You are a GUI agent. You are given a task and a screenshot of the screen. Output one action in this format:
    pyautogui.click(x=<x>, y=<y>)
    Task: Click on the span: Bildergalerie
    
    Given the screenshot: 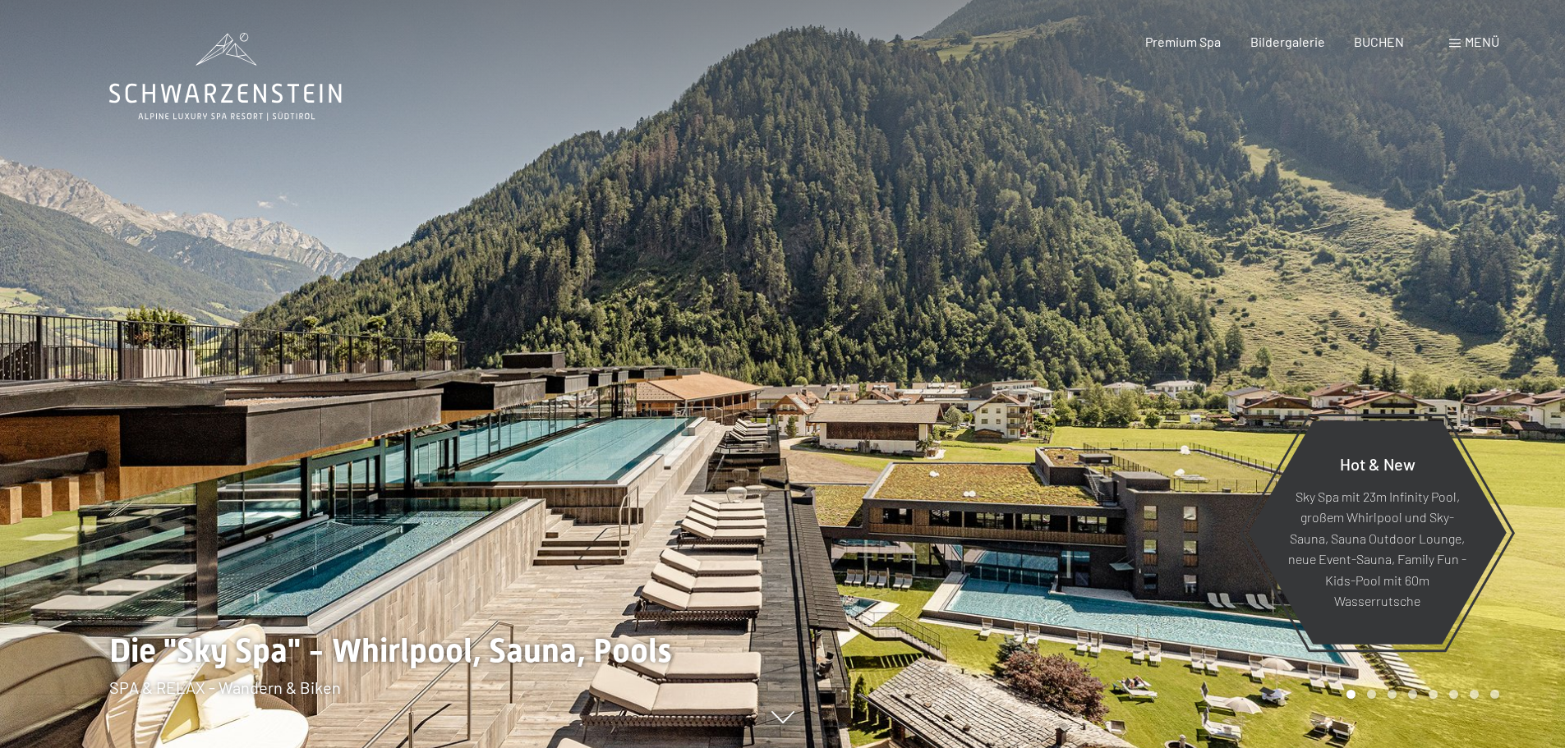 What is the action you would take?
    pyautogui.click(x=1287, y=41)
    